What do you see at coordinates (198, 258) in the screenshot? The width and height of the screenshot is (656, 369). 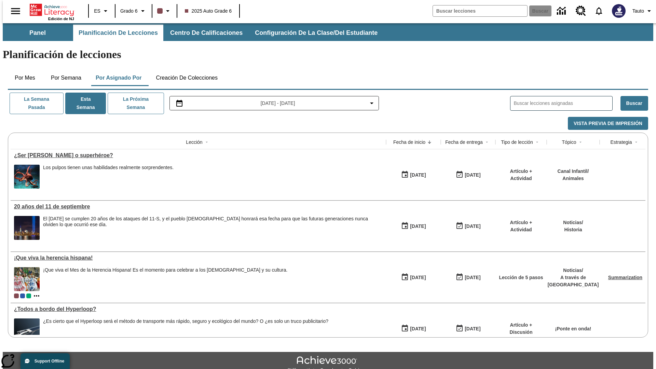 I see `a: ¡Que viva la herencia hispana!, Lecciones` at bounding box center [198, 258].